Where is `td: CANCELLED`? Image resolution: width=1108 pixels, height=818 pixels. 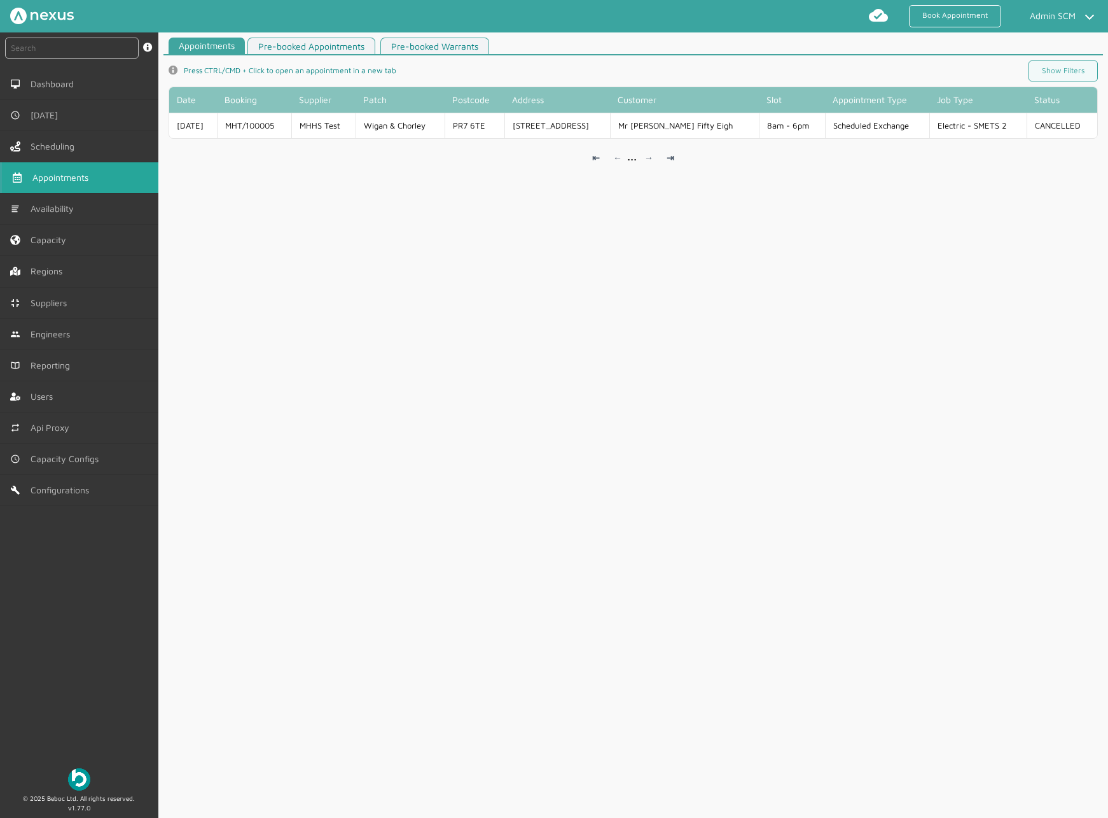 td: CANCELLED is located at coordinates (1062, 125).